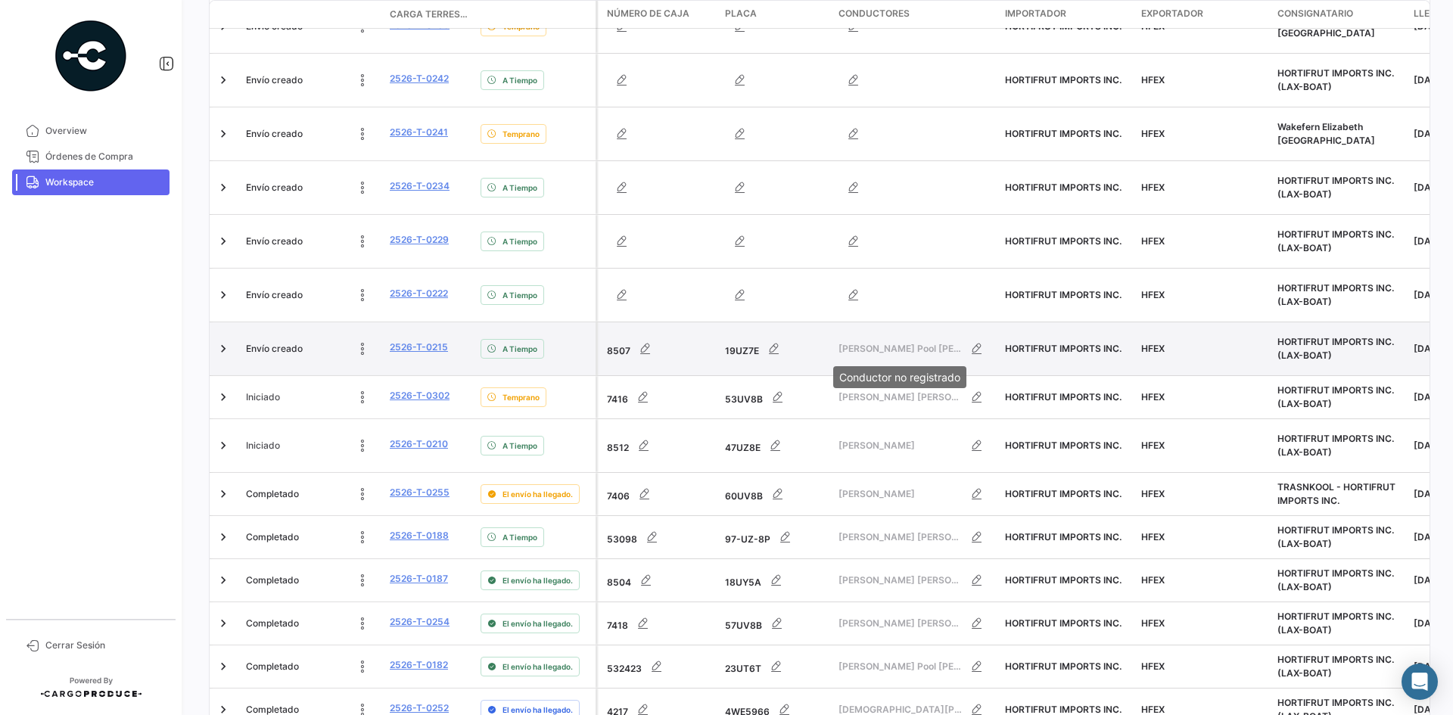 The height and width of the screenshot is (715, 1453). Describe the element at coordinates (776, 446) in the screenshot. I see `div: 47UZ8E` at that location.